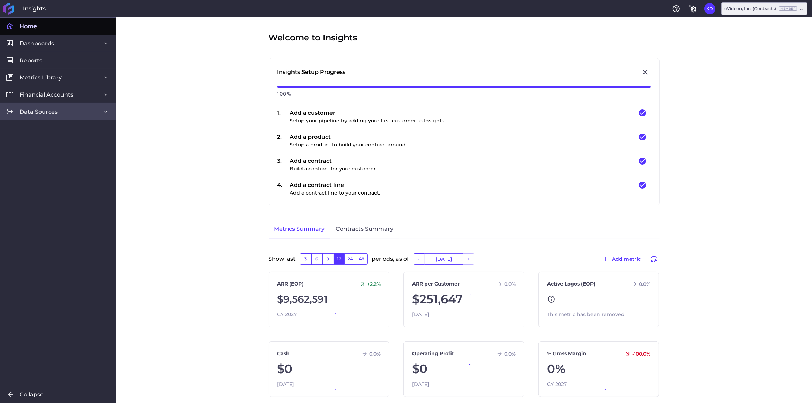 The width and height of the screenshot is (812, 403). I want to click on ins: Member, so click(788, 8).